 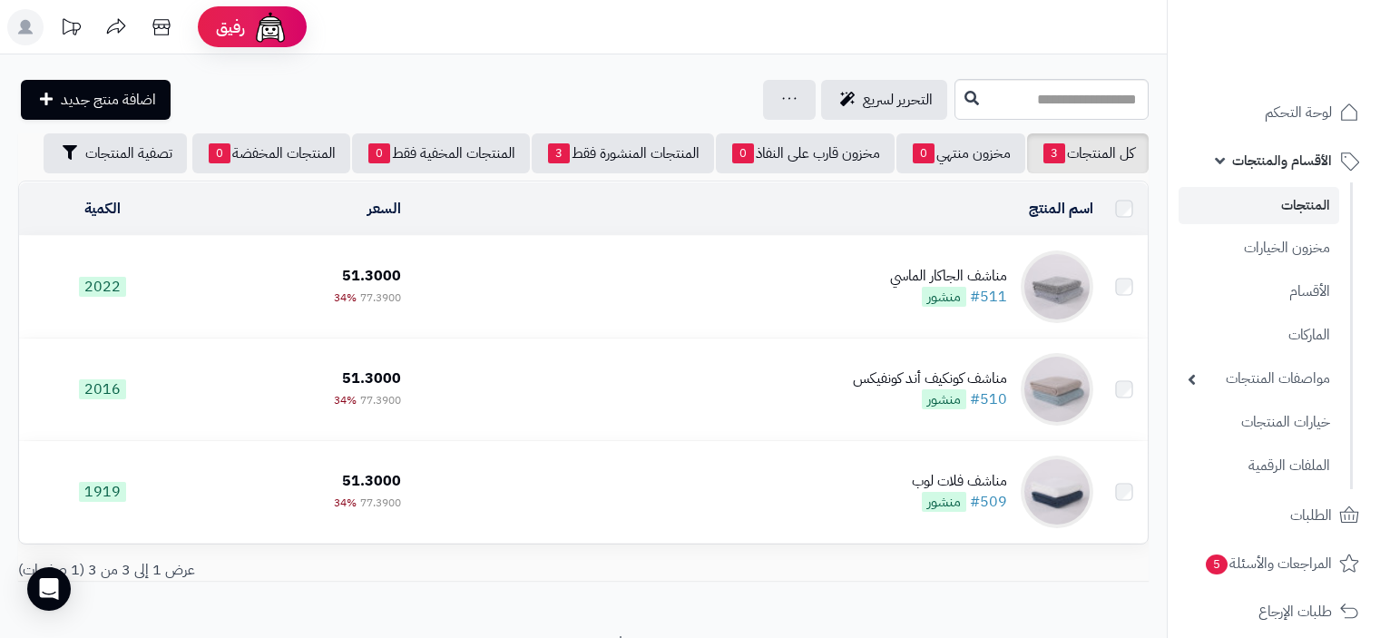 What do you see at coordinates (129, 153) in the screenshot?
I see `span: تصفية المنتجات` at bounding box center [129, 153].